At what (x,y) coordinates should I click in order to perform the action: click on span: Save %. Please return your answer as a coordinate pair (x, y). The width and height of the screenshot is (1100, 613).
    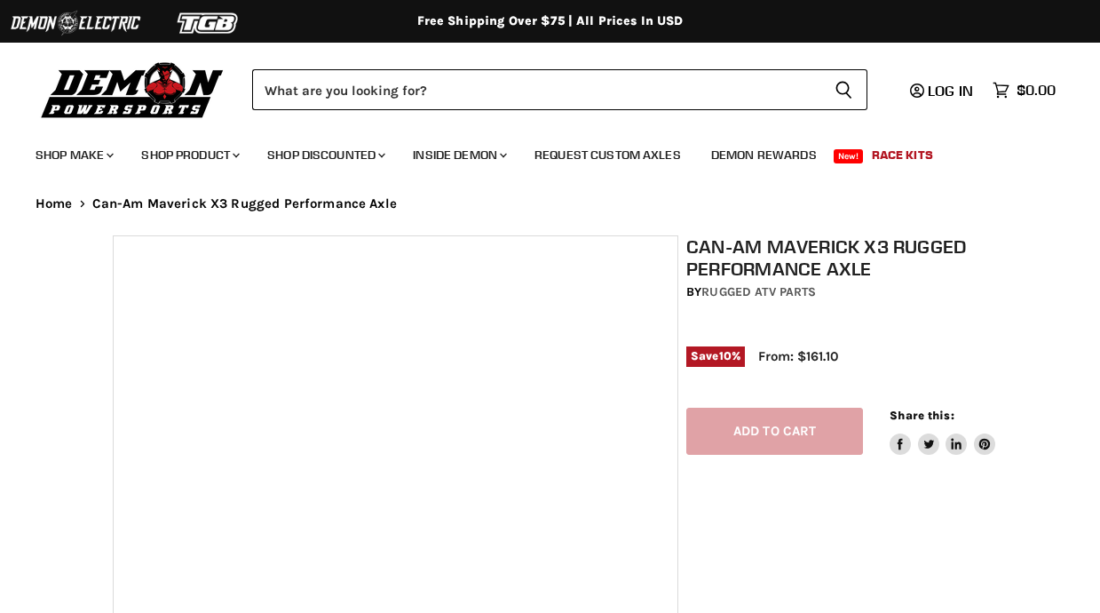
    Looking at the image, I should click on (716, 356).